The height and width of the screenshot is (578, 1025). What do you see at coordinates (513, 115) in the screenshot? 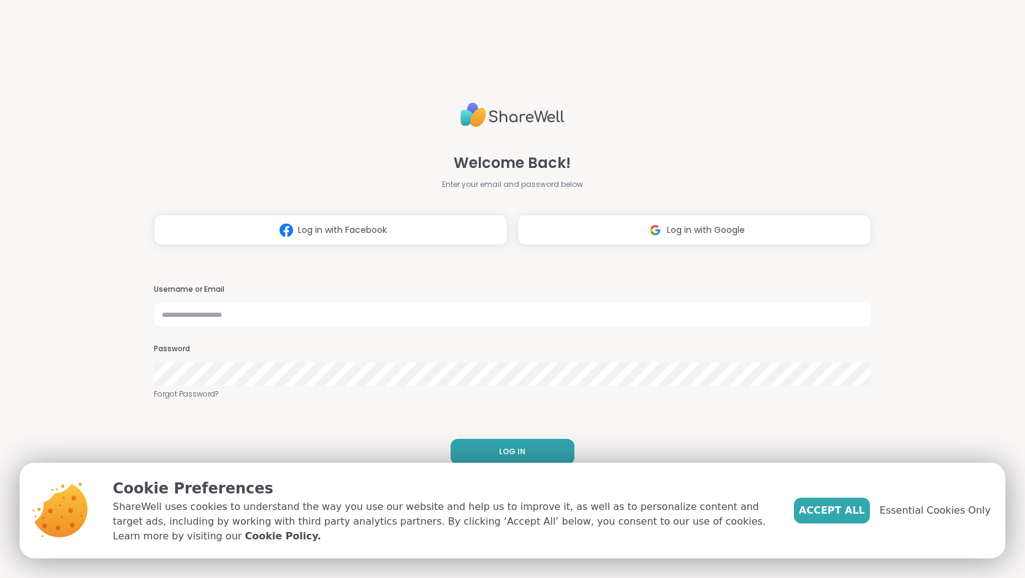
I see `img: ShareWell Logo` at bounding box center [513, 115].